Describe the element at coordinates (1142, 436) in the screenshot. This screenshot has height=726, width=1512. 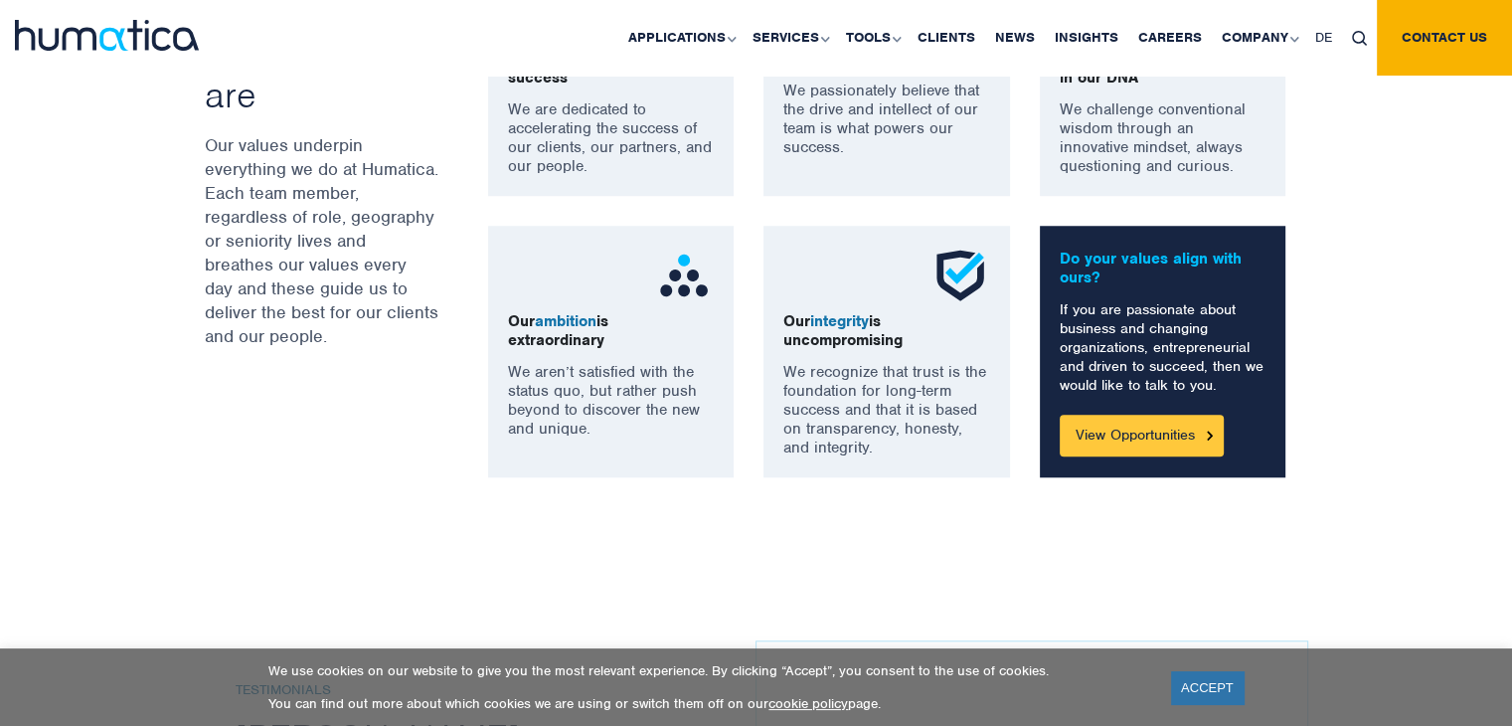
I see `a: View Opportunities` at that location.